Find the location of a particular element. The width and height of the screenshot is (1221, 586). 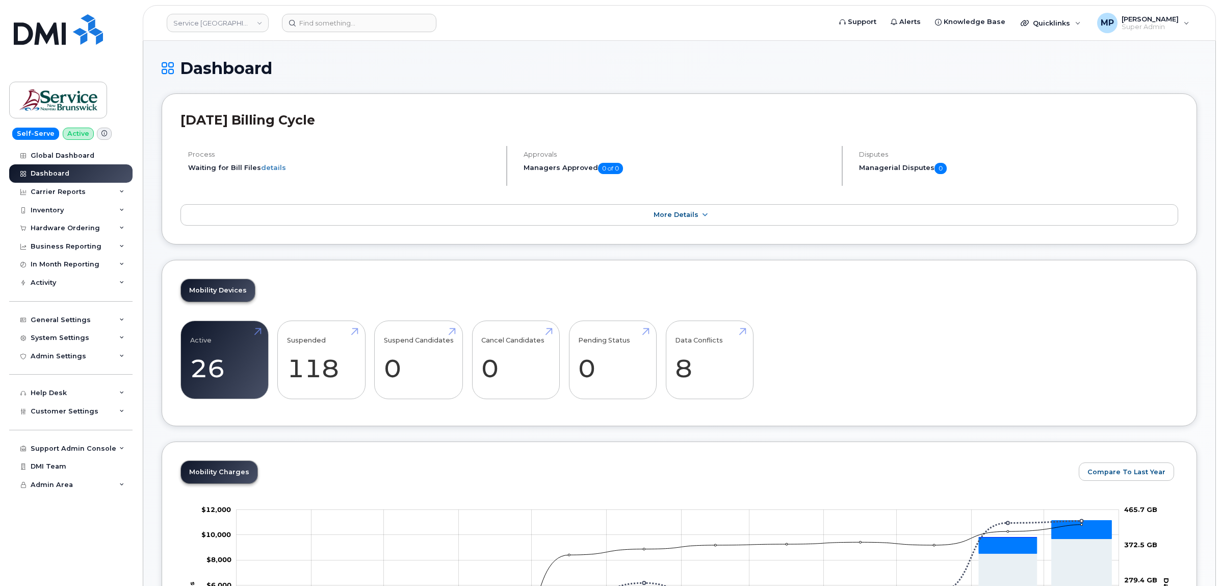

a: Suspended 118 is located at coordinates (321, 360).